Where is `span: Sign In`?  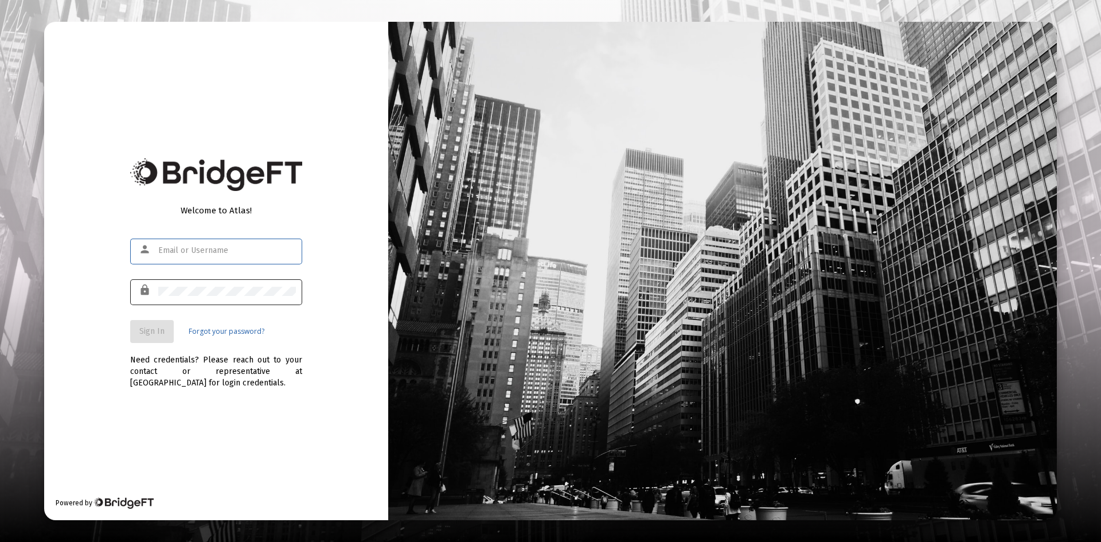 span: Sign In is located at coordinates (152, 331).